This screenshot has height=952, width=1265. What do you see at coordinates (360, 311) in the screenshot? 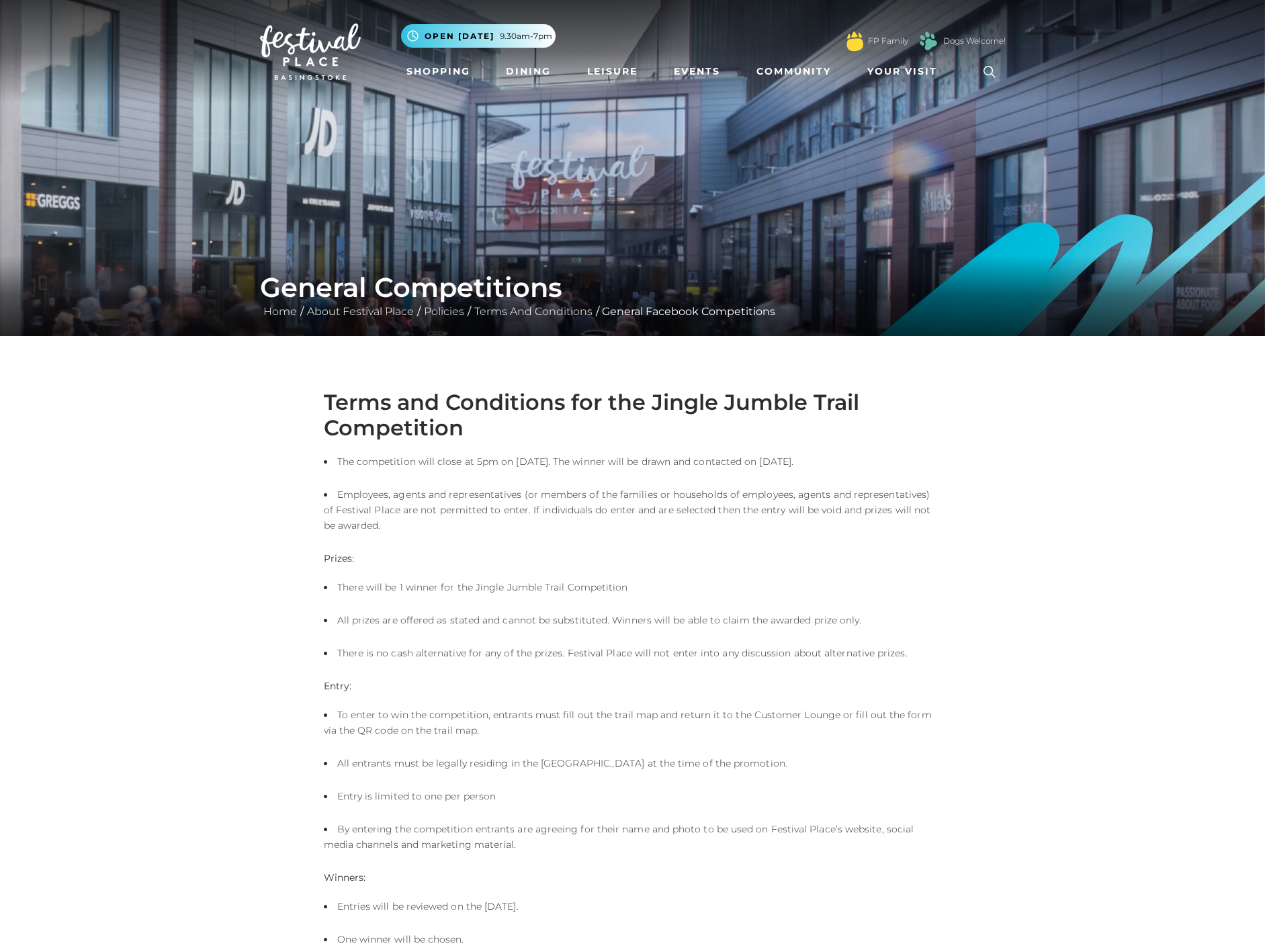
I see `a: About Festival Place` at bounding box center [360, 311].